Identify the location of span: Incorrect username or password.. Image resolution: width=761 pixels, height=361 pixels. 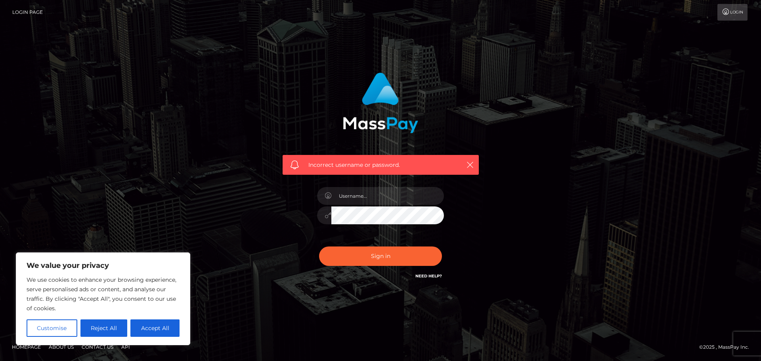
(380, 165).